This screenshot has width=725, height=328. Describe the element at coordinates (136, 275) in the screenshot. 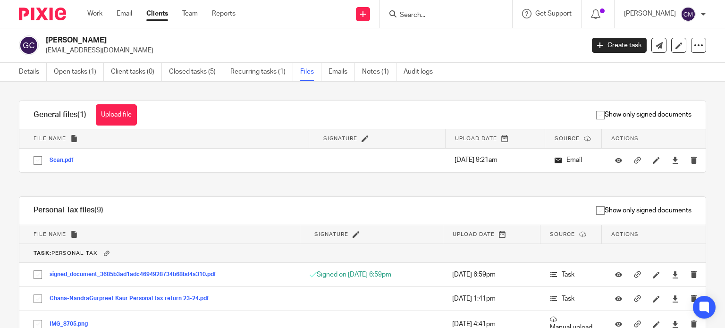

I see `button: signed_document_3685b3ad1adc4694928734b68bd4a310.pdf` at that location.